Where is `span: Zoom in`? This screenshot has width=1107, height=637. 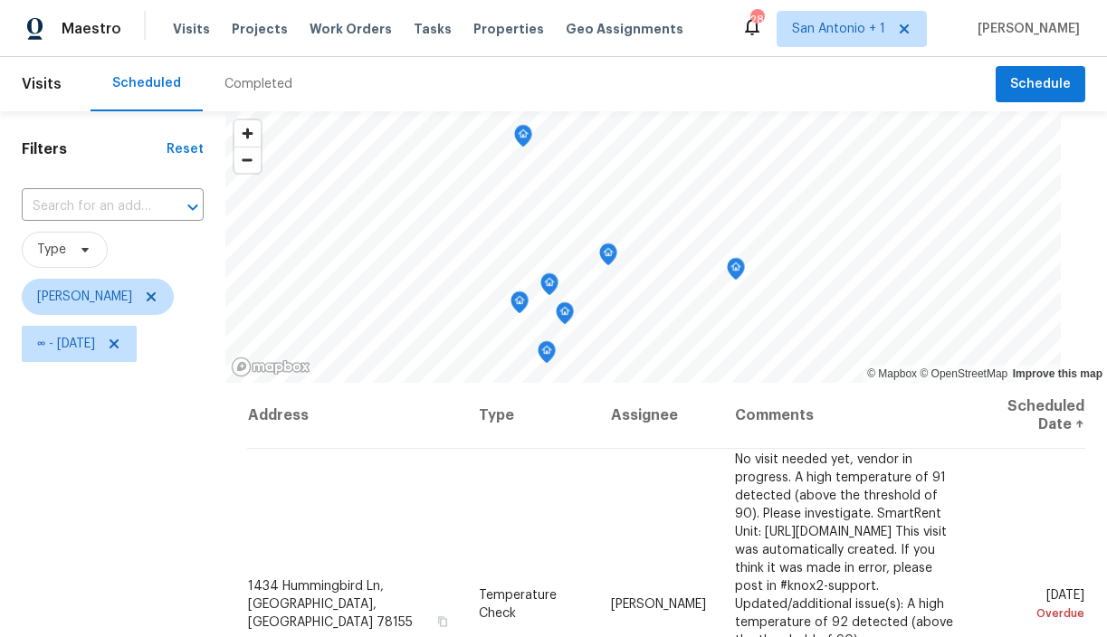 span: Zoom in is located at coordinates (247, 133).